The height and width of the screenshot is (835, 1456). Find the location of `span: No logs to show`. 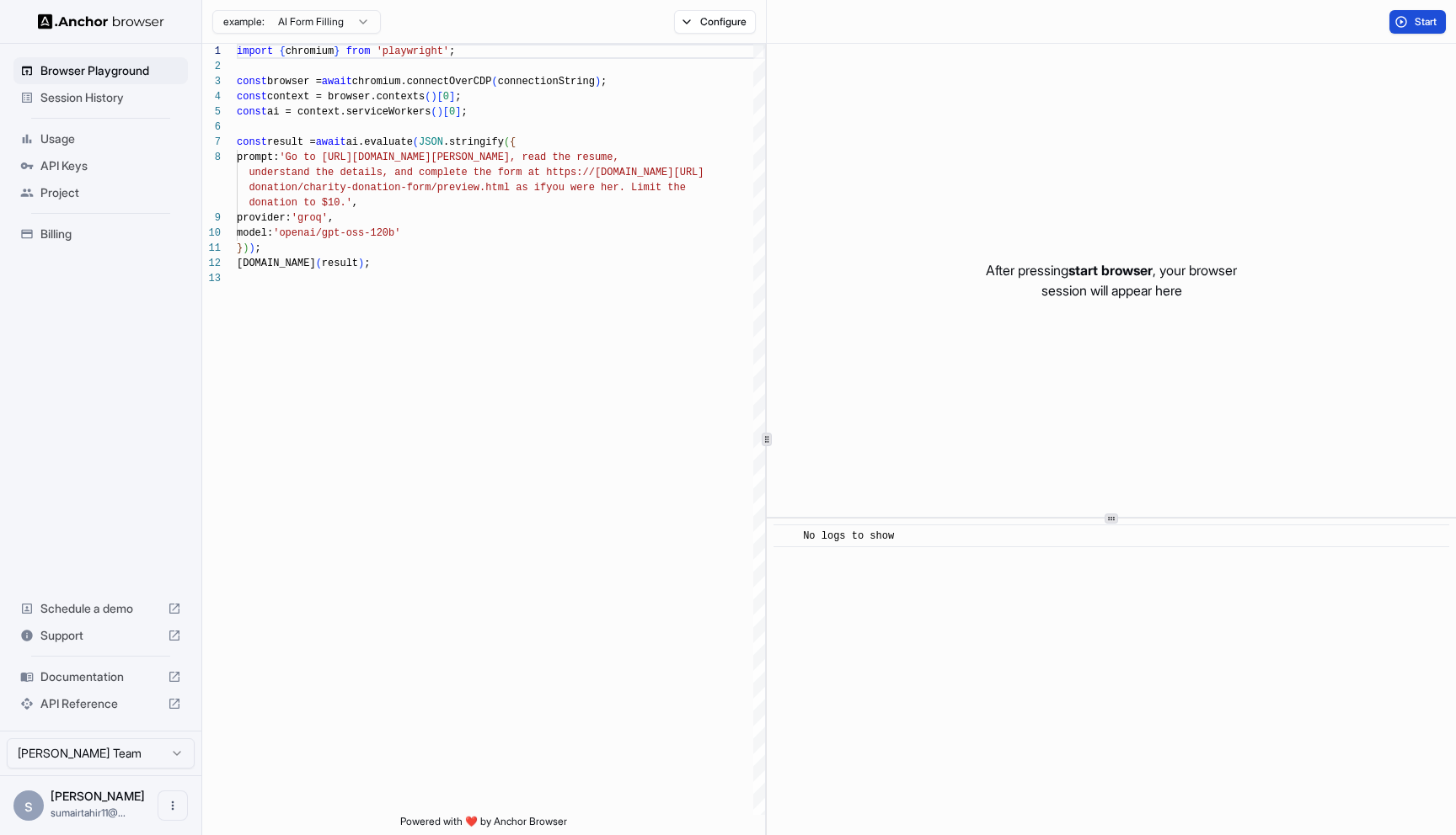

span: No logs to show is located at coordinates (849, 536).